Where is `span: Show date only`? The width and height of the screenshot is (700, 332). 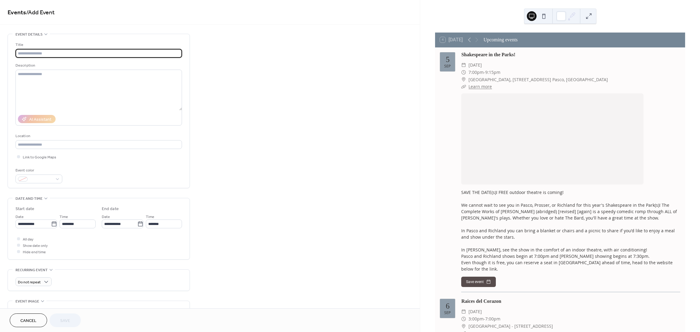 span: Show date only is located at coordinates (35, 246).